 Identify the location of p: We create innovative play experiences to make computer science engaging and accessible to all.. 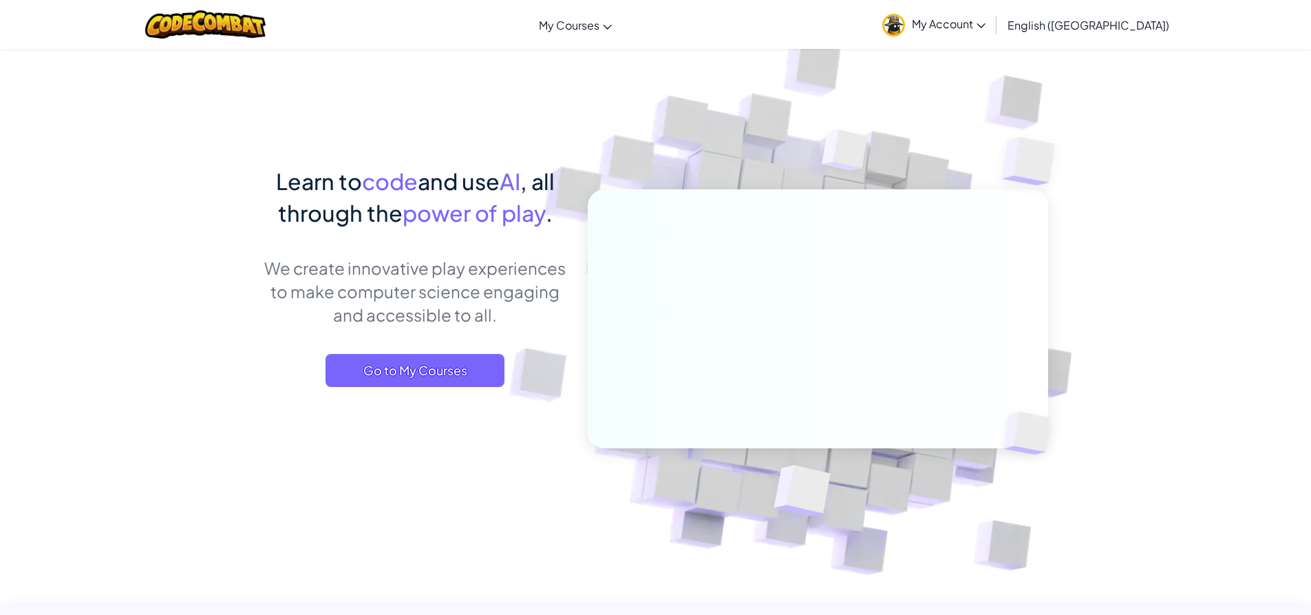
(415, 291).